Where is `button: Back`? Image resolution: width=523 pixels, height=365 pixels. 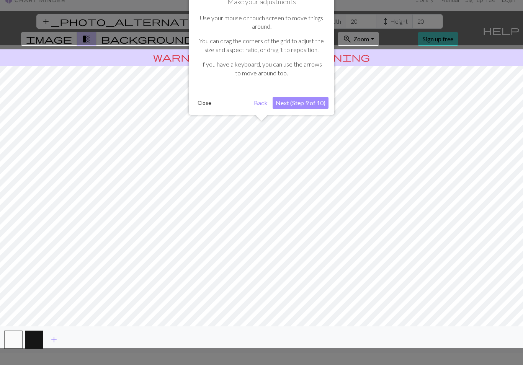 button: Back is located at coordinates (261, 103).